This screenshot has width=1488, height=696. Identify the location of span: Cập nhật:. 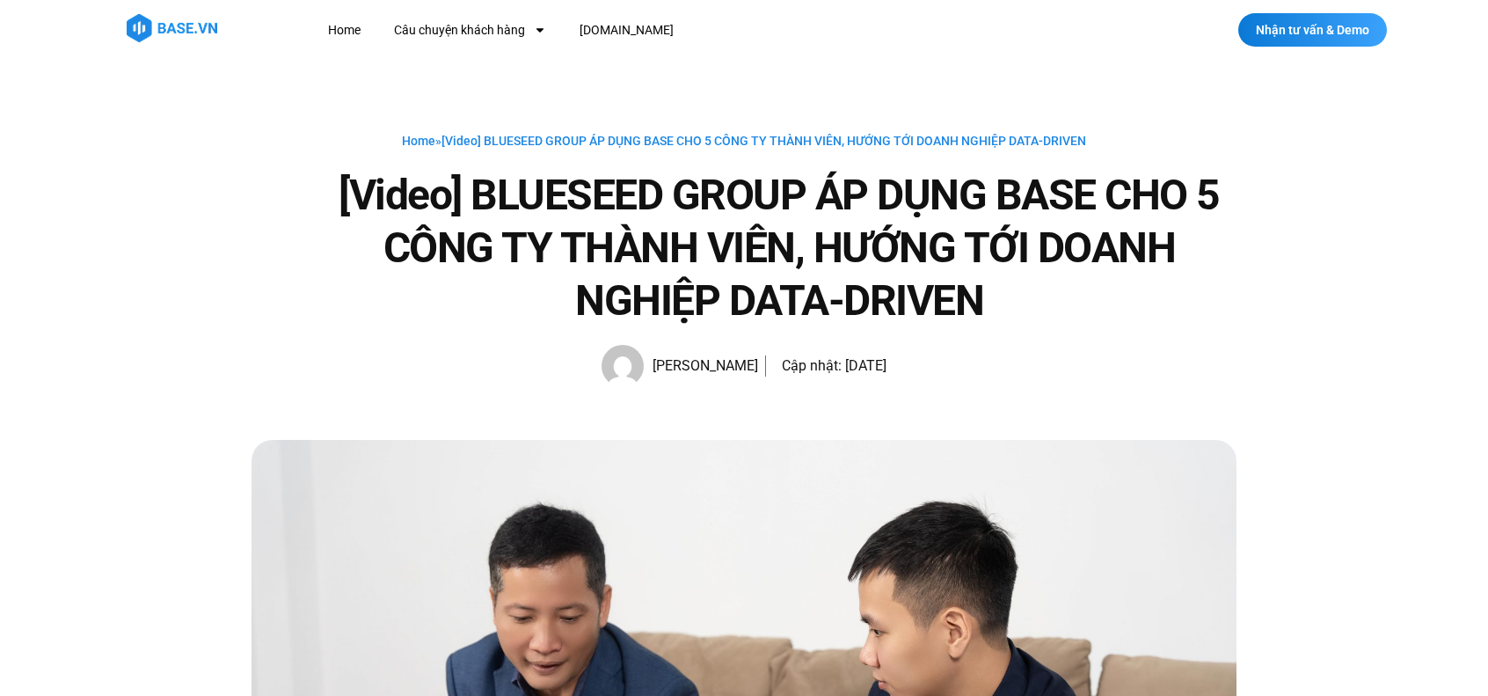
(812, 365).